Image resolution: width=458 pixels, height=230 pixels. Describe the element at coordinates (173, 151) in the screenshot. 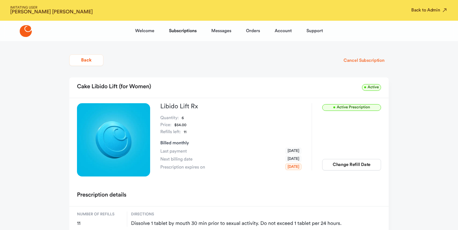

I see `span: Last payment` at that location.